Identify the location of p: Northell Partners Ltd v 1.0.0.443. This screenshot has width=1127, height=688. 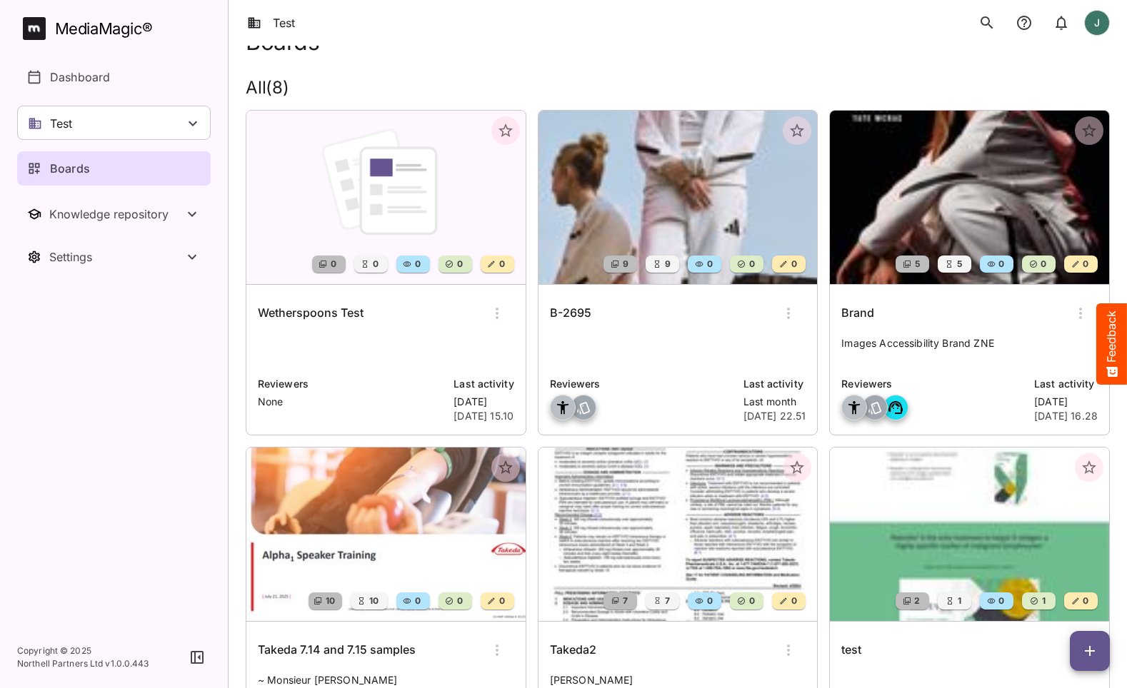
(83, 664).